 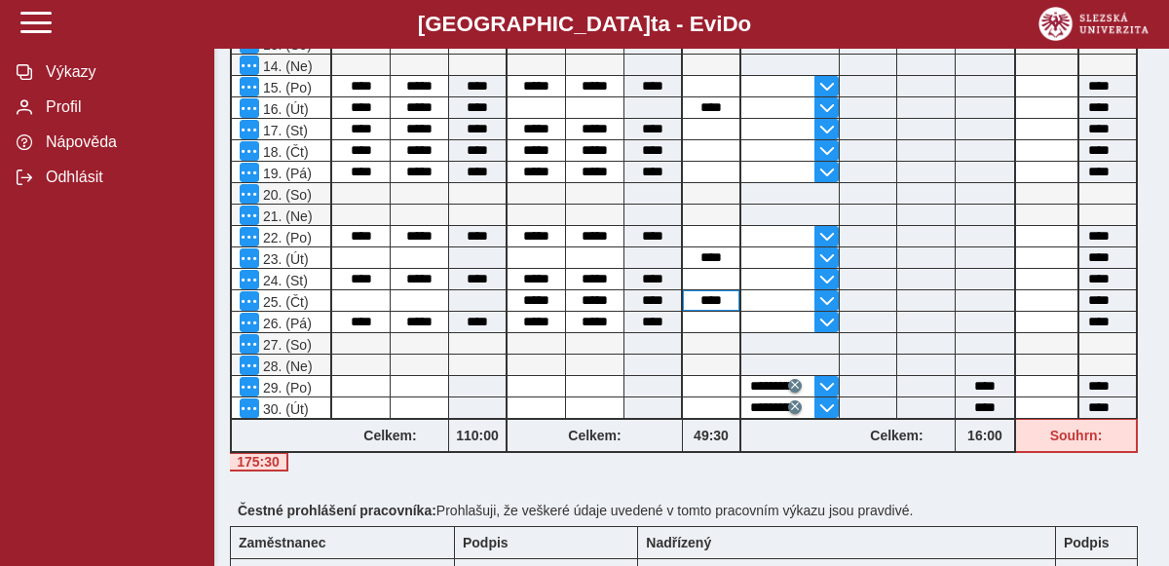 What do you see at coordinates (1093, 23) in the screenshot?
I see `img: logo_web_su.png` at bounding box center [1093, 23].